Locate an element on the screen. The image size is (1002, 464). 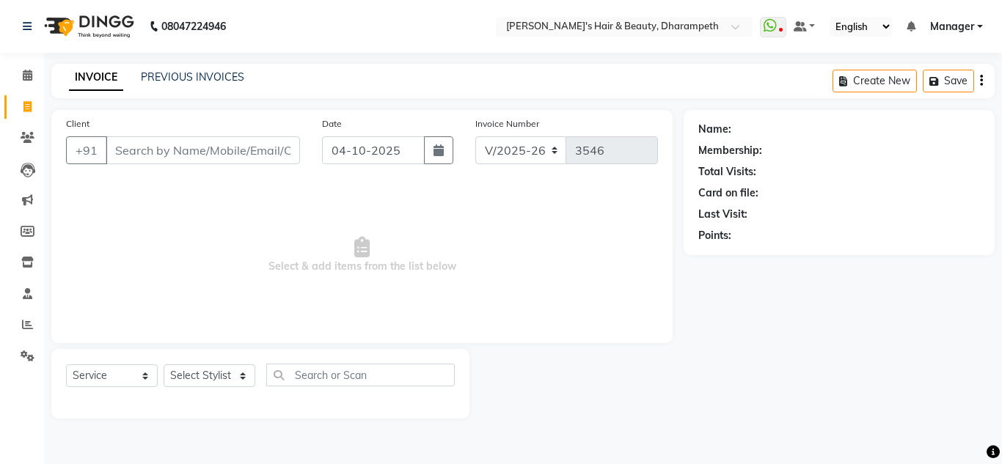
button: Save is located at coordinates (949, 81).